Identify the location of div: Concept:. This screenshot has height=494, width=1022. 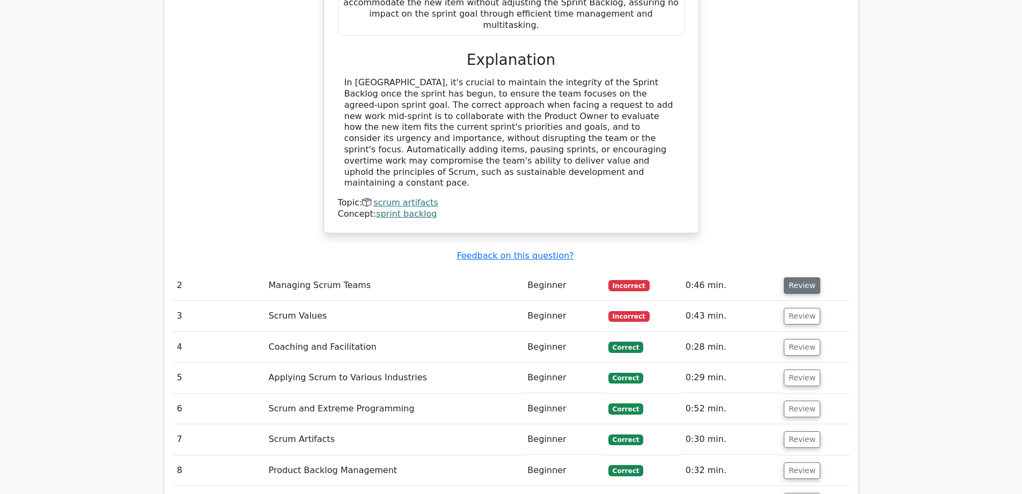
(511, 214).